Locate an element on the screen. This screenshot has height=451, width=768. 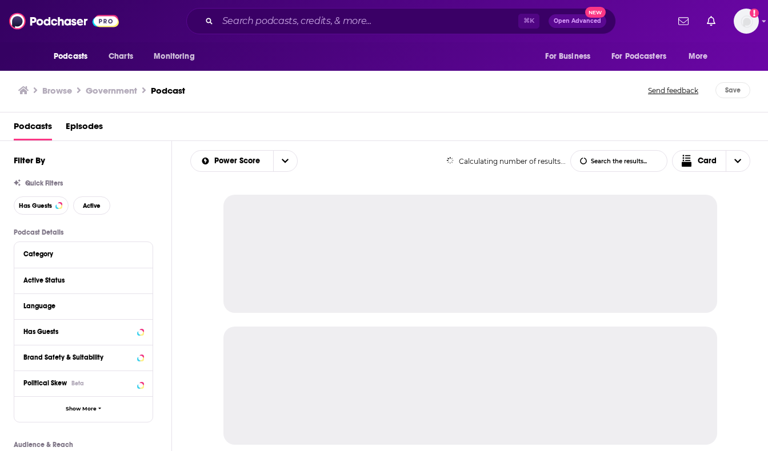
img: User Profile is located at coordinates (746, 21).